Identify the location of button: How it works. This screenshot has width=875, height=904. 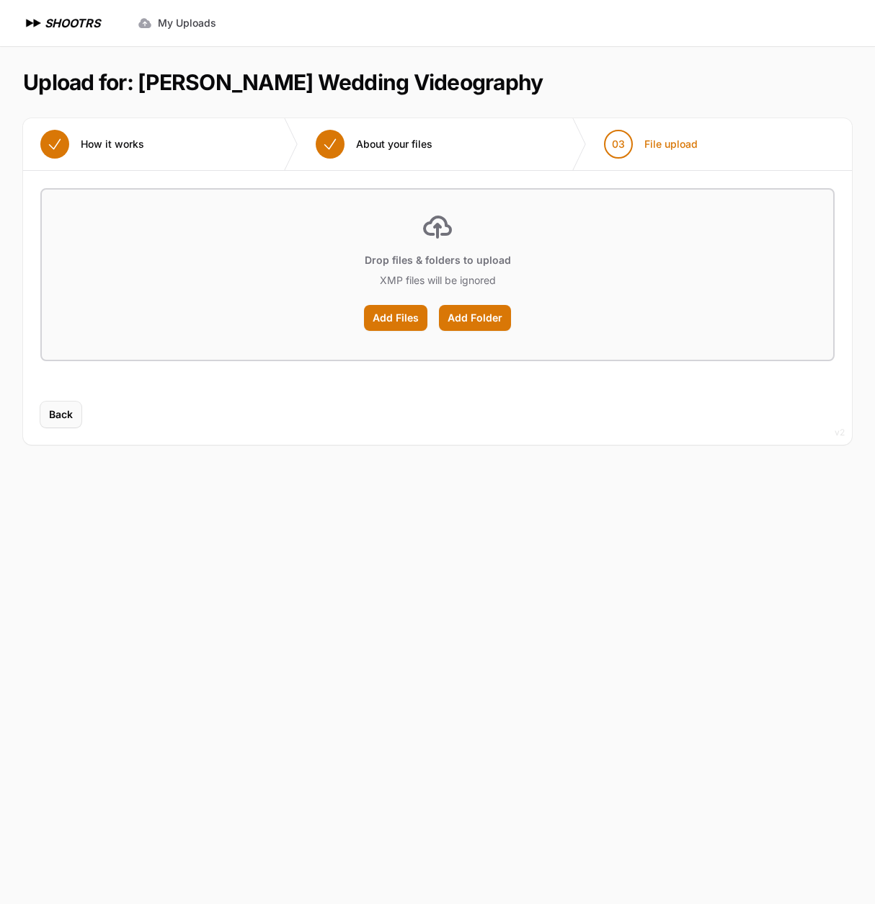
(92, 144).